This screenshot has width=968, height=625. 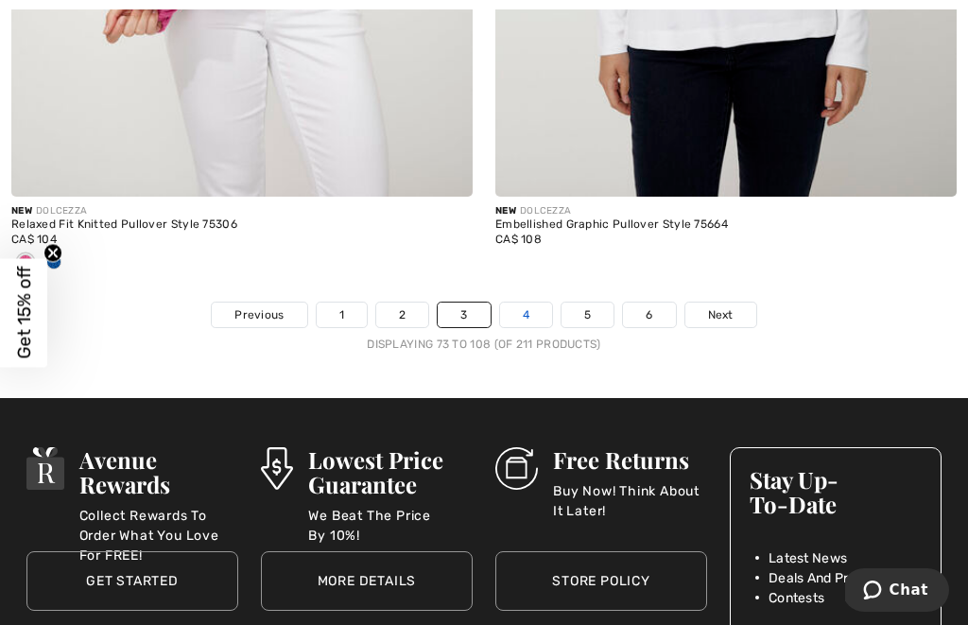 I want to click on span: Chat, so click(x=63, y=22).